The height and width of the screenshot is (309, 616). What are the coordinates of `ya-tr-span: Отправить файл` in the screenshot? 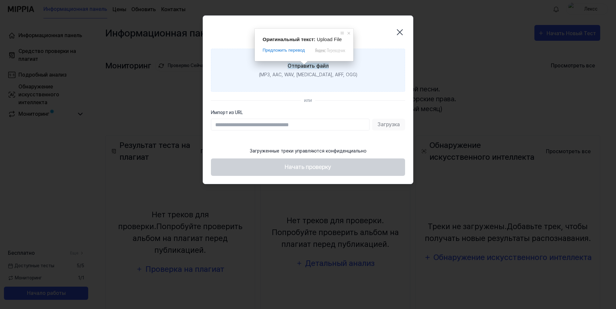 It's located at (308, 66).